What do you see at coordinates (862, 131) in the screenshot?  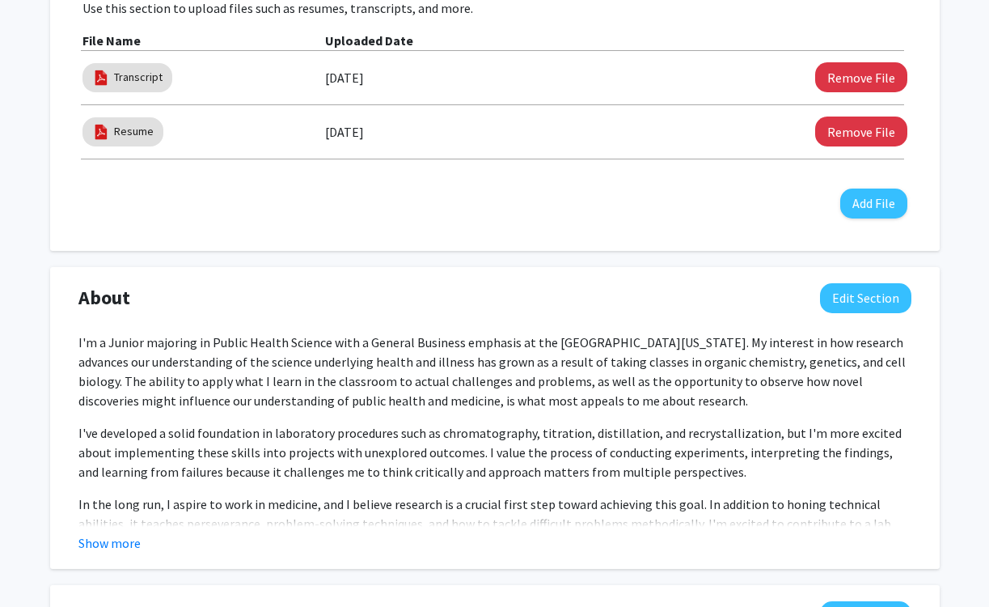 I see `button: Remove Resume File` at bounding box center [862, 131].